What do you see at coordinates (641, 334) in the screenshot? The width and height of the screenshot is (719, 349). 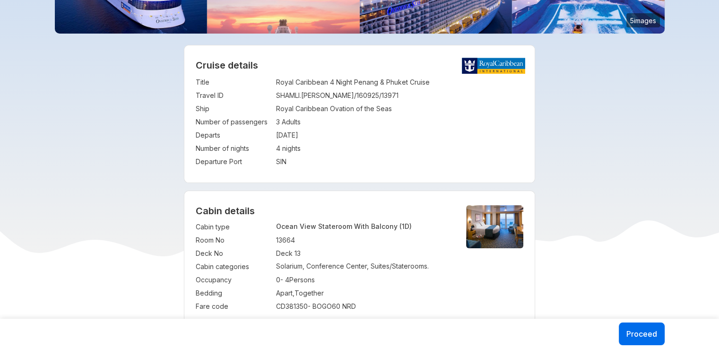 I see `button: Proceed` at bounding box center [641, 334].